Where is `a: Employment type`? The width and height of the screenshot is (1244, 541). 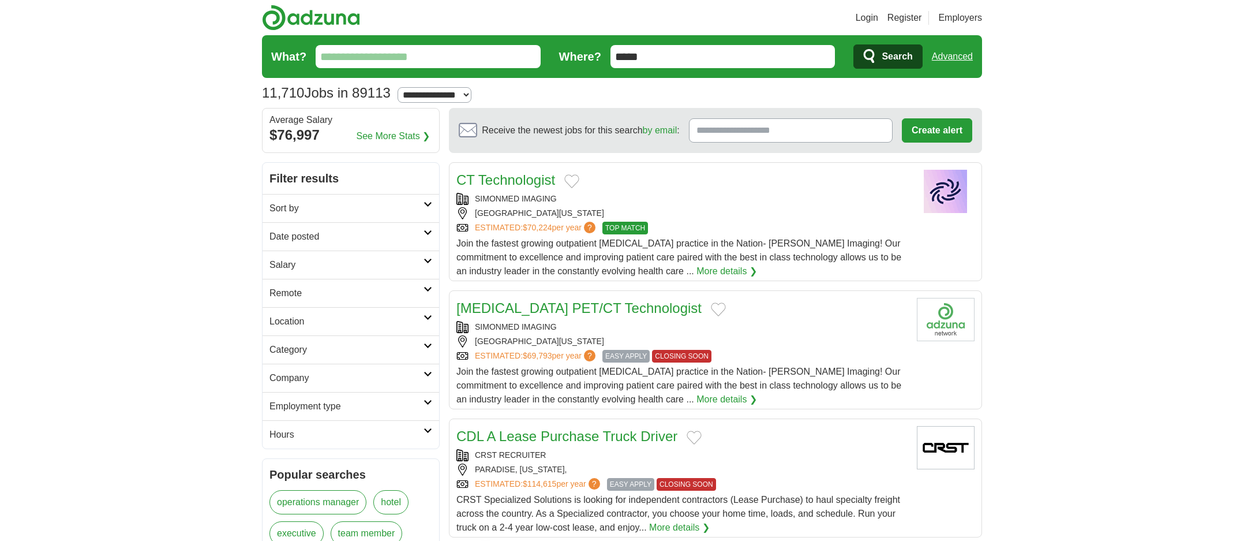
a: Employment type is located at coordinates (351, 406).